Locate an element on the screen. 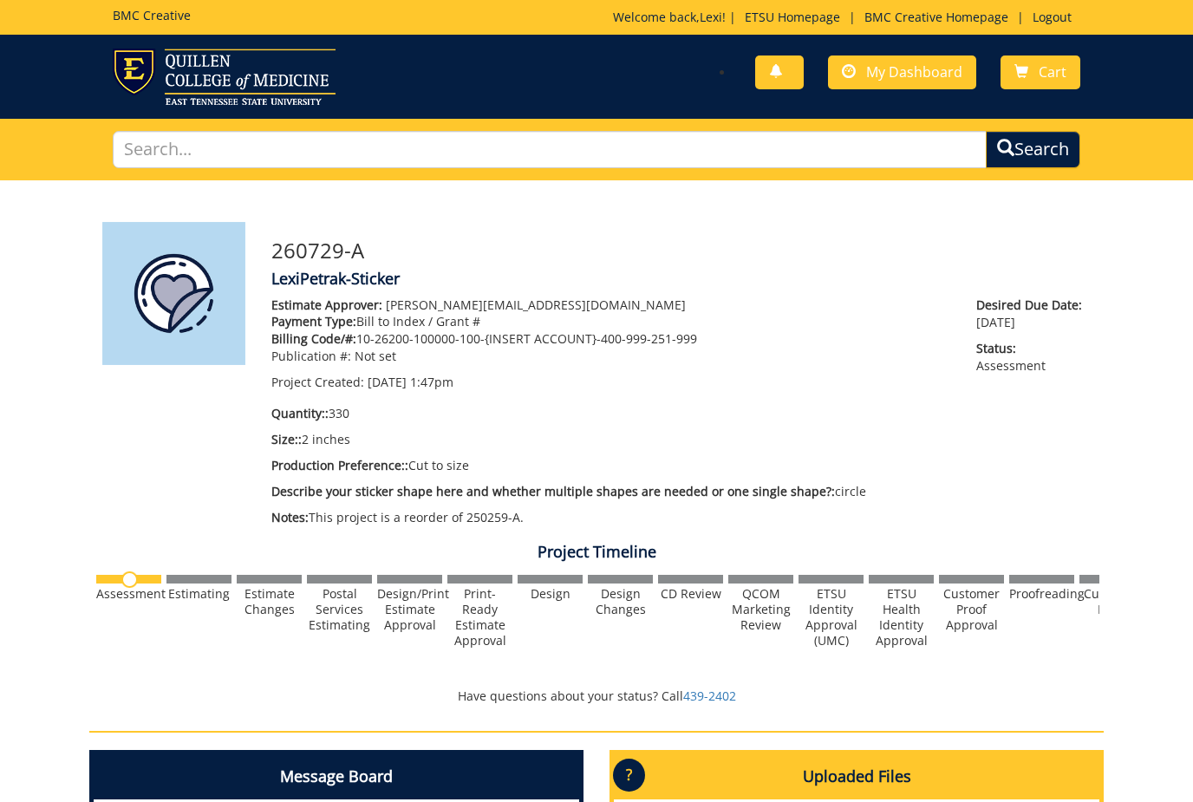  div: ETSU Health Identity Approval is located at coordinates (901, 617).